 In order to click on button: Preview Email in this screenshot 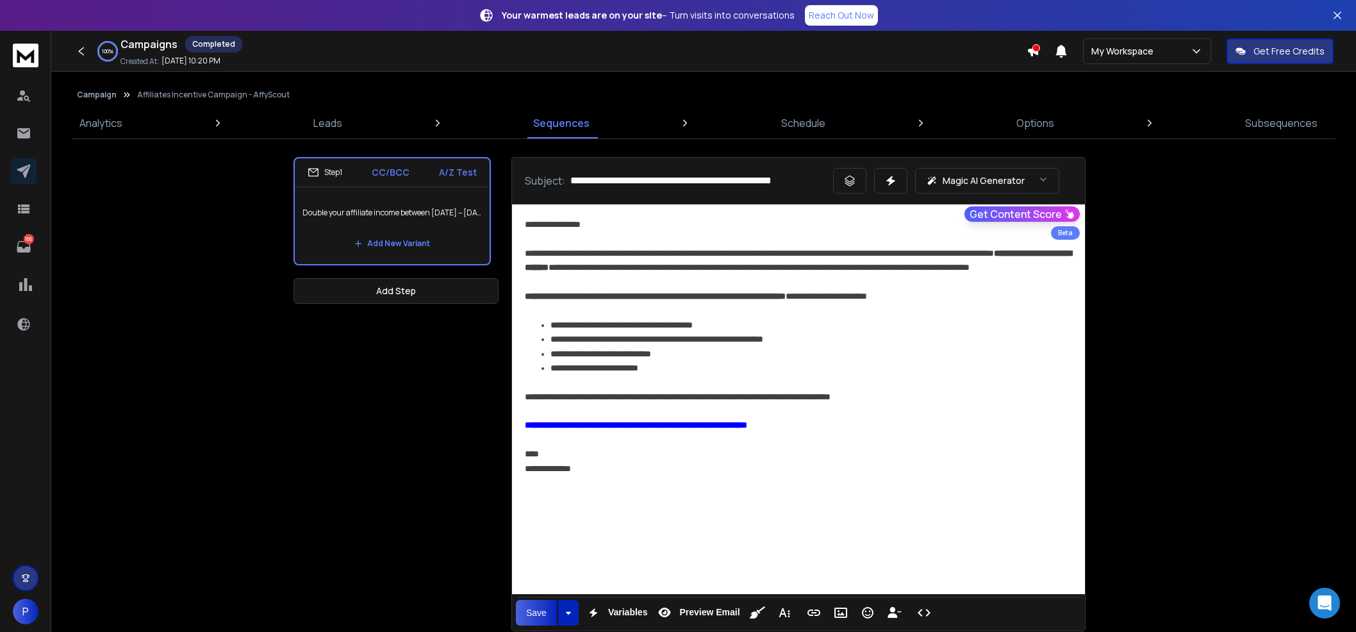, I will do `click(697, 613)`.